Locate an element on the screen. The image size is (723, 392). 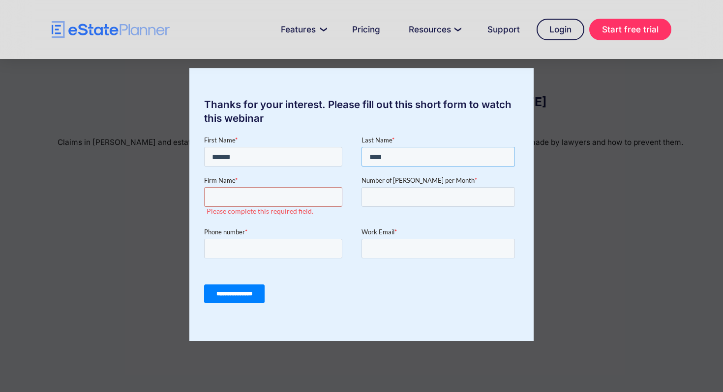
div: Thanks for your interest. Please fill out this short form to watch this webinar is located at coordinates (361, 112).